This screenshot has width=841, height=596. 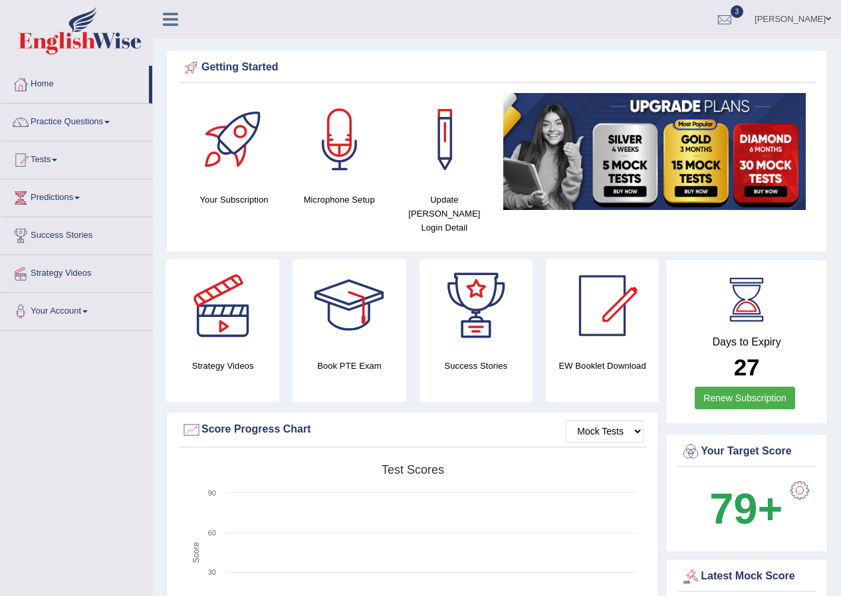 What do you see at coordinates (476, 366) in the screenshot?
I see `h4: Success Stories` at bounding box center [476, 366].